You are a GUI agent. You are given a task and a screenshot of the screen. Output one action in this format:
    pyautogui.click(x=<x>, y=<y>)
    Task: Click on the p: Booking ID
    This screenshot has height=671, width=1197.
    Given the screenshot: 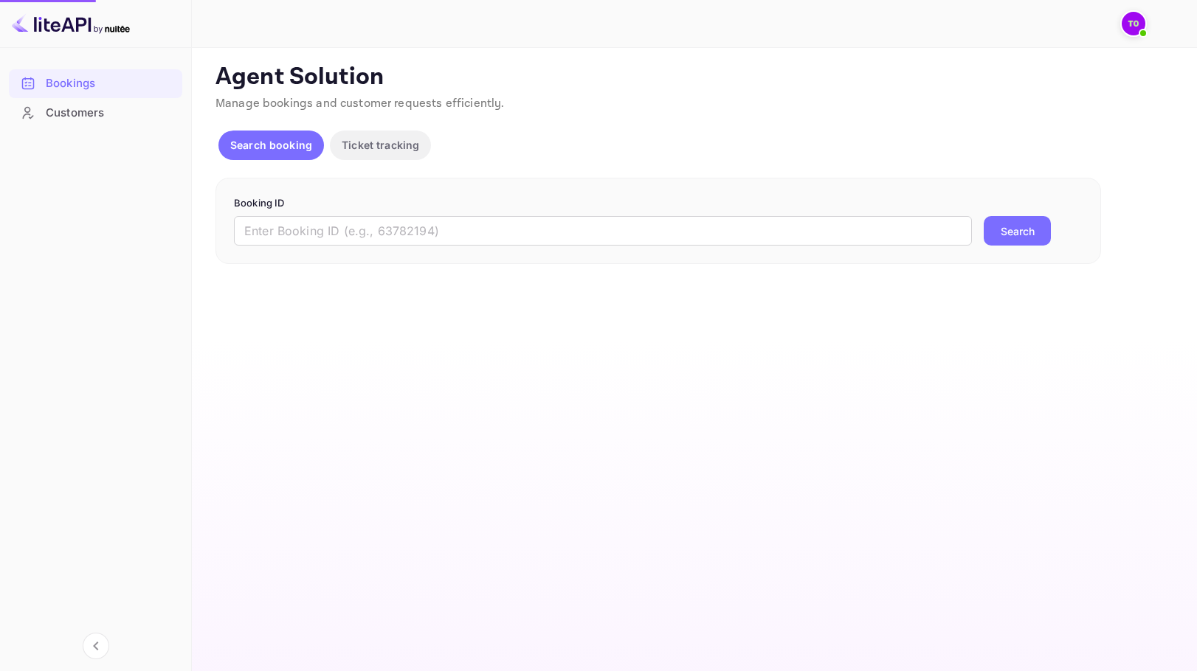 What is the action you would take?
    pyautogui.click(x=658, y=204)
    